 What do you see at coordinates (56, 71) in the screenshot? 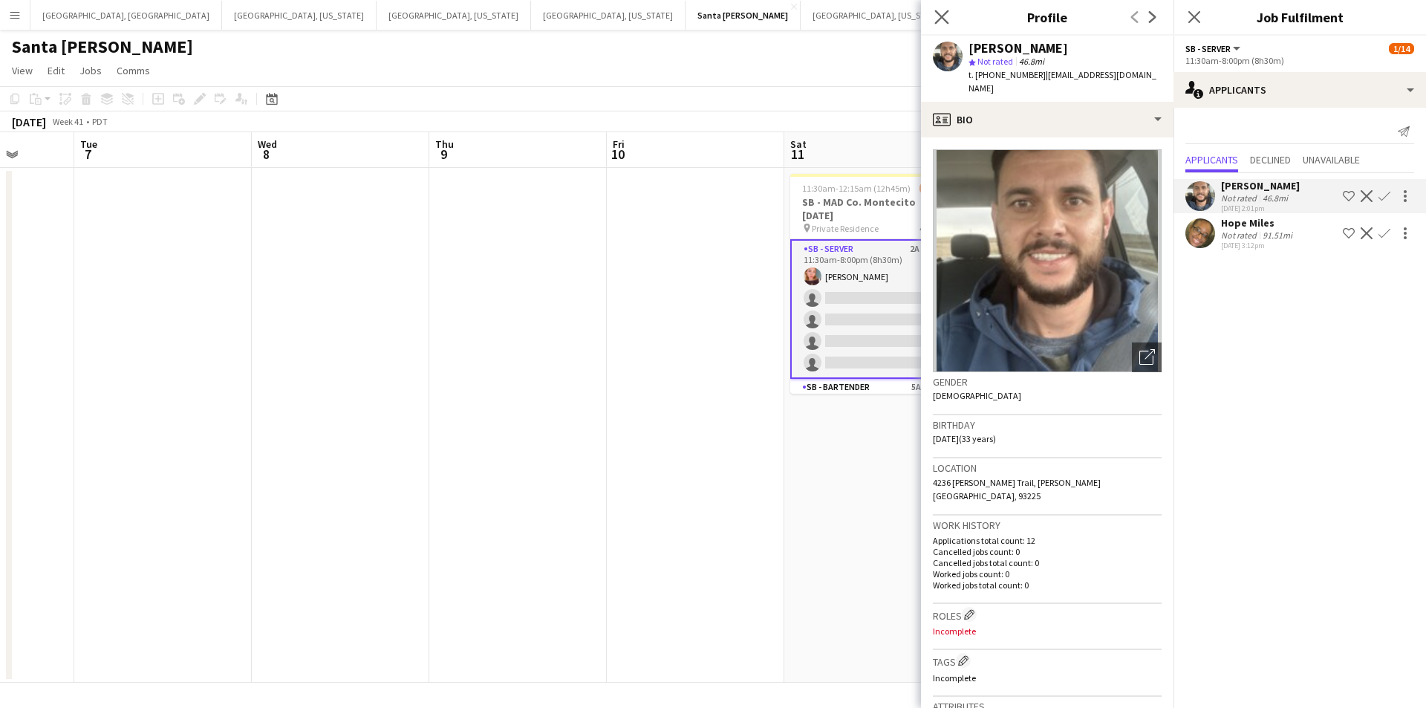
I see `a: Edit` at bounding box center [56, 71].